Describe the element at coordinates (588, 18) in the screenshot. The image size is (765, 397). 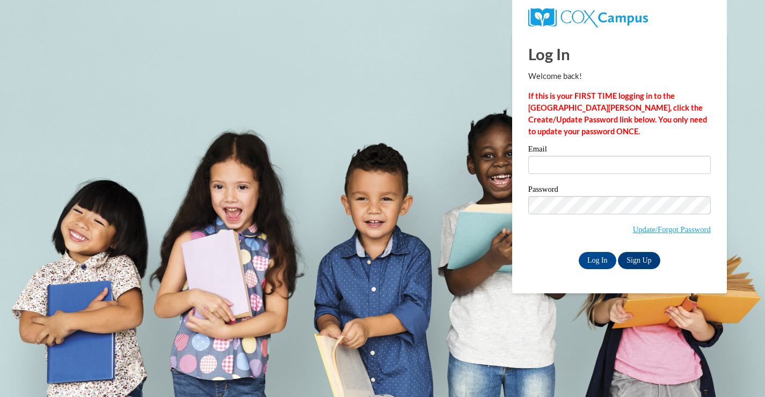
I see `img: COX Campus` at that location.